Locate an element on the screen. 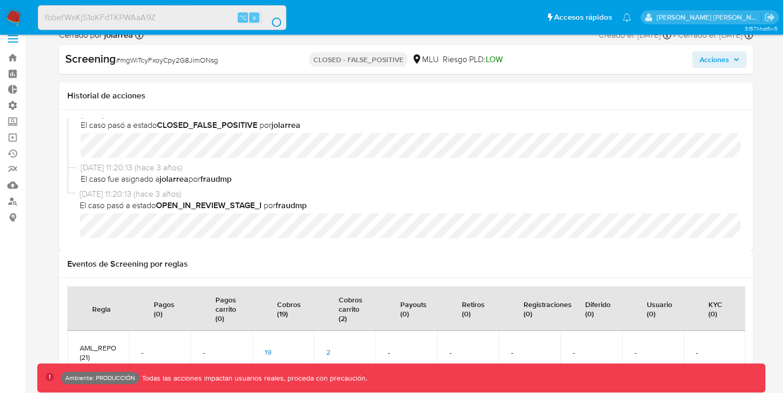 The height and width of the screenshot is (393, 783). div: Registraciones (0) is located at coordinates (547, 309).